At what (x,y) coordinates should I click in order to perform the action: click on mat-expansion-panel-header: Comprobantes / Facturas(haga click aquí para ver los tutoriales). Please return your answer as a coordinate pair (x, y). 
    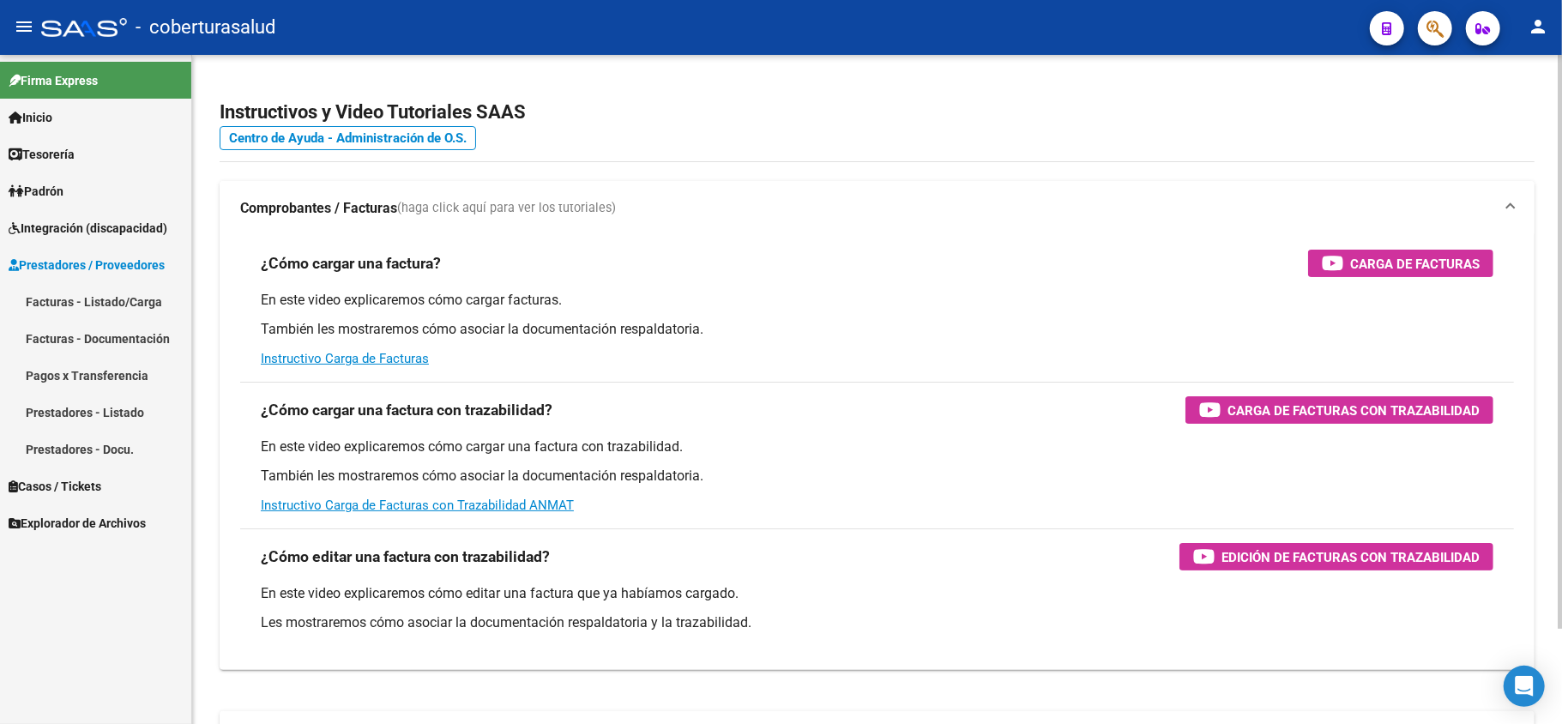
    Looking at the image, I should click on (876, 208).